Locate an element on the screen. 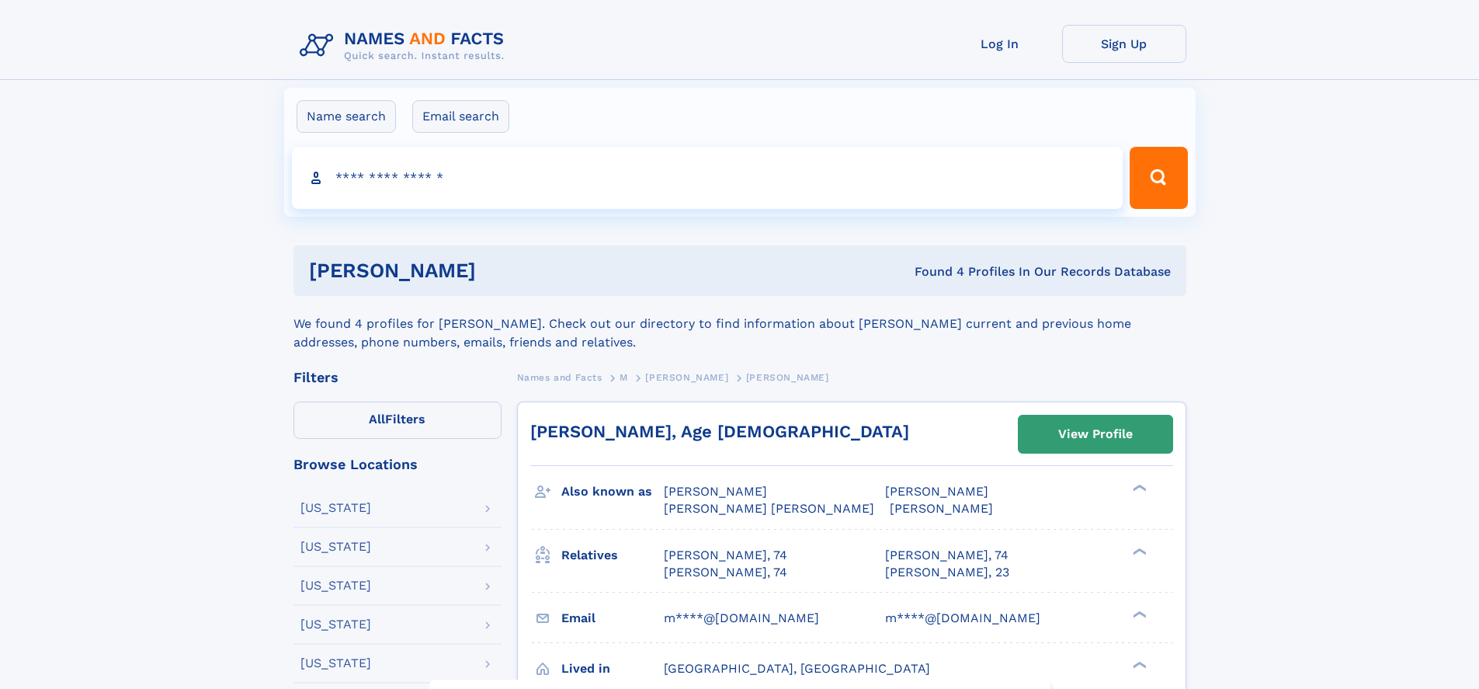  span: All is located at coordinates (376, 418).